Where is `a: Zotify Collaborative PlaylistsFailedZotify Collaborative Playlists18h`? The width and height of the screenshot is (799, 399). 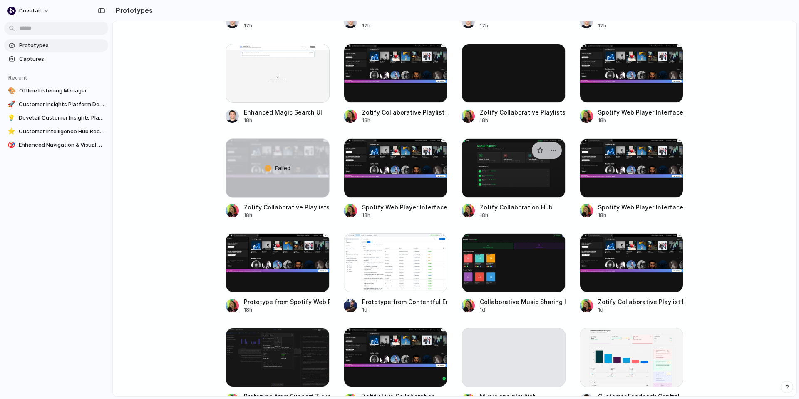
a: Zotify Collaborative PlaylistsFailedZotify Collaborative Playlists18h is located at coordinates (278, 178).